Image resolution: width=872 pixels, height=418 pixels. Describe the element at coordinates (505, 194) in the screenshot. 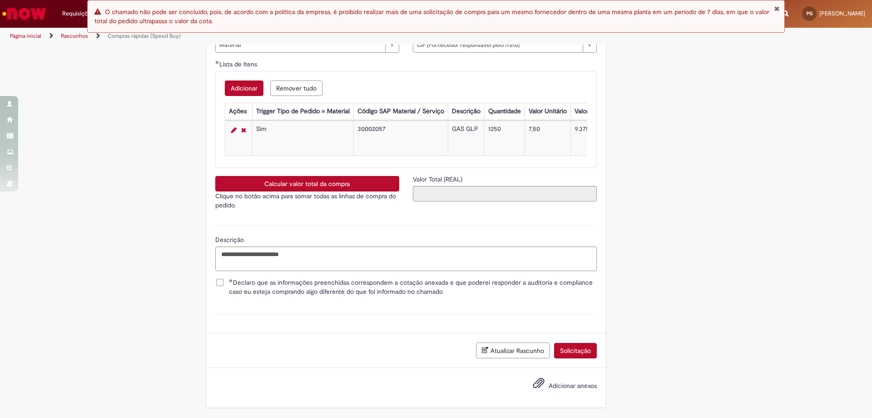

I see `input: Valor Total (REAL)` at that location.